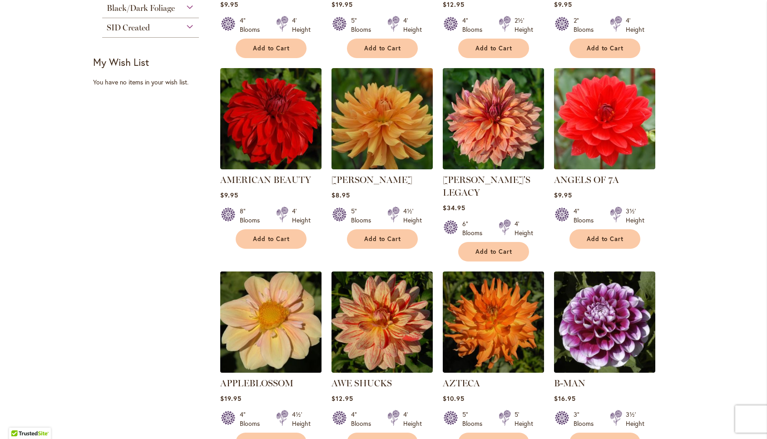 This screenshot has width=767, height=439. I want to click on img: ANDREW CHARLES, so click(382, 119).